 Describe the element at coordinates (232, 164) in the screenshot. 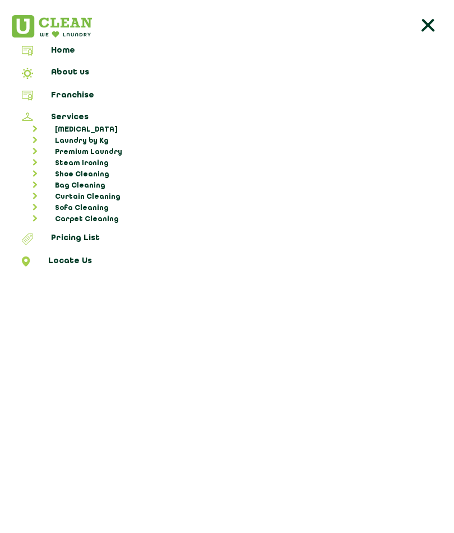

I see `a: Steam Ironing` at that location.